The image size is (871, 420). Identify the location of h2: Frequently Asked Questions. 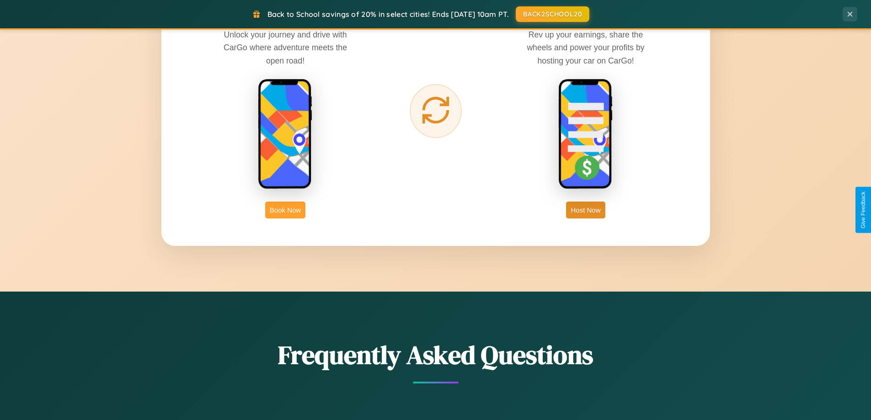
(436, 355).